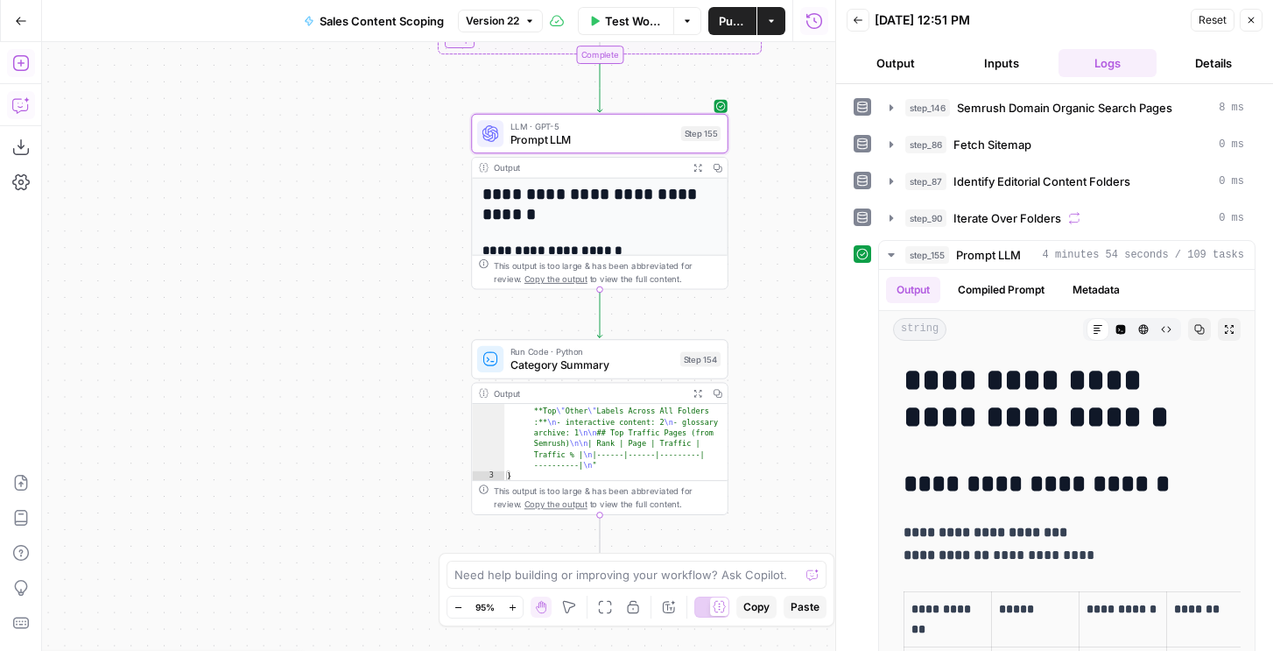 Image resolution: width=1273 pixels, height=651 pixels. What do you see at coordinates (805, 607) in the screenshot?
I see `button: Paste` at bounding box center [805, 607].